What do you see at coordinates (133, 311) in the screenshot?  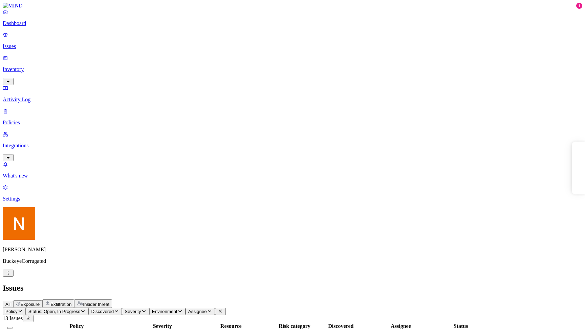 I see `span: Severity` at bounding box center [133, 311].